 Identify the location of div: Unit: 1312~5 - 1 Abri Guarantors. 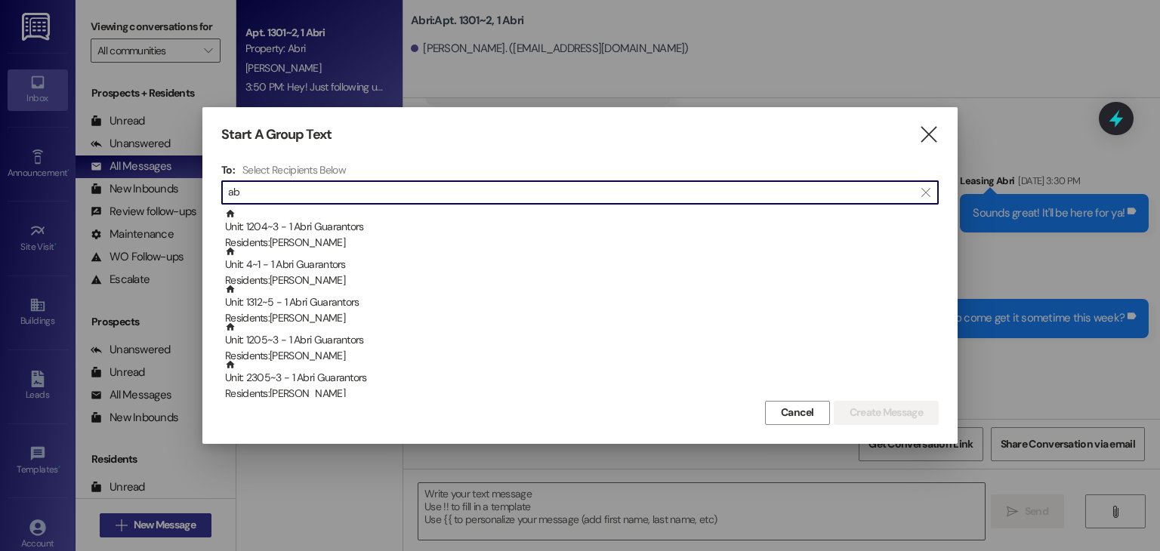
(581, 305).